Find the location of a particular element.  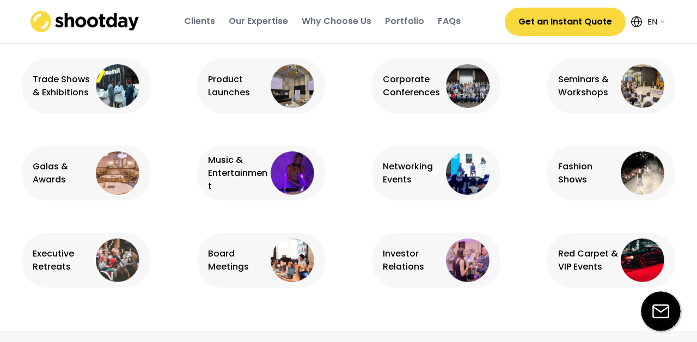

img: gala%20event%403x.webp is located at coordinates (118, 173).